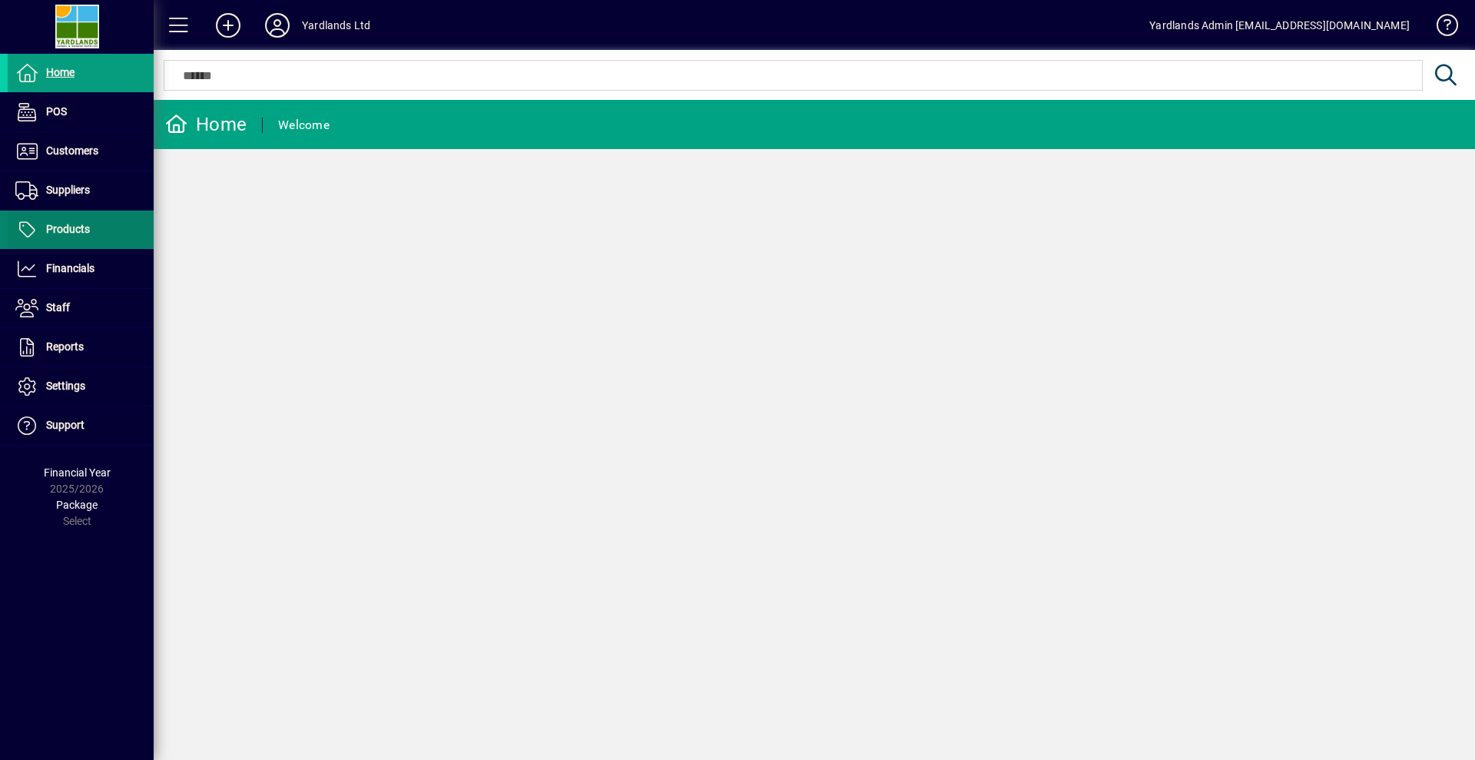 The width and height of the screenshot is (1475, 760). Describe the element at coordinates (81, 269) in the screenshot. I see `a: Financials` at that location.